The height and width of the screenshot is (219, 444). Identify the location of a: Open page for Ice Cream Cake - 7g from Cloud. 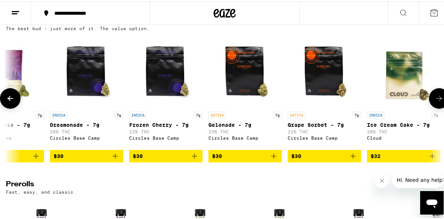
(404, 91).